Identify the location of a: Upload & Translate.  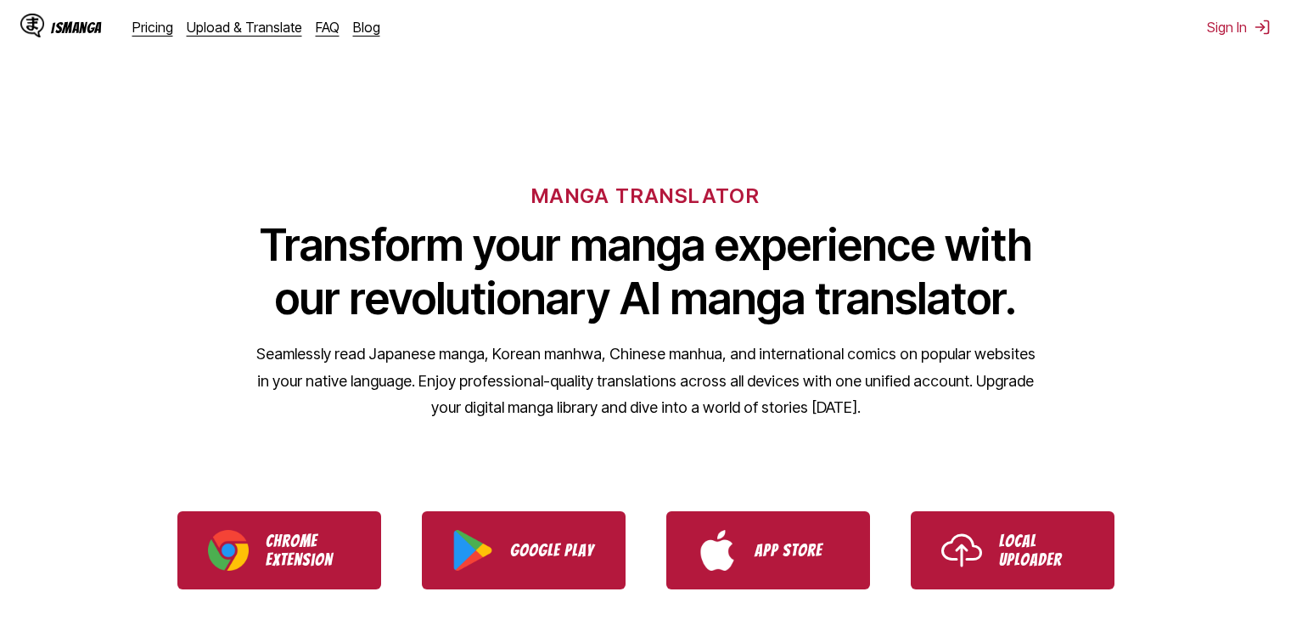
(245, 27).